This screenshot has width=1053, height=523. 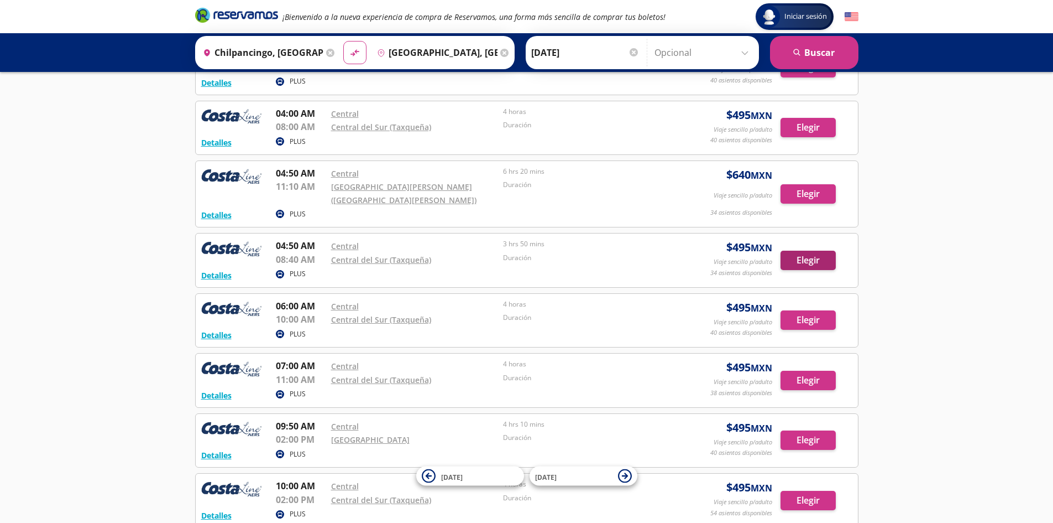 What do you see at coordinates (301, 246) in the screenshot?
I see `p: 04:50 AM` at bounding box center [301, 246].